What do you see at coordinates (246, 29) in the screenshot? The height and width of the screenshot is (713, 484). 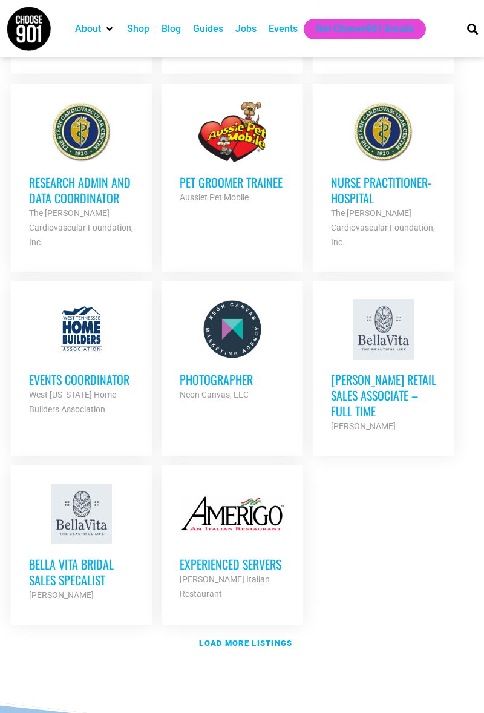 I see `div: Jobs` at bounding box center [246, 29].